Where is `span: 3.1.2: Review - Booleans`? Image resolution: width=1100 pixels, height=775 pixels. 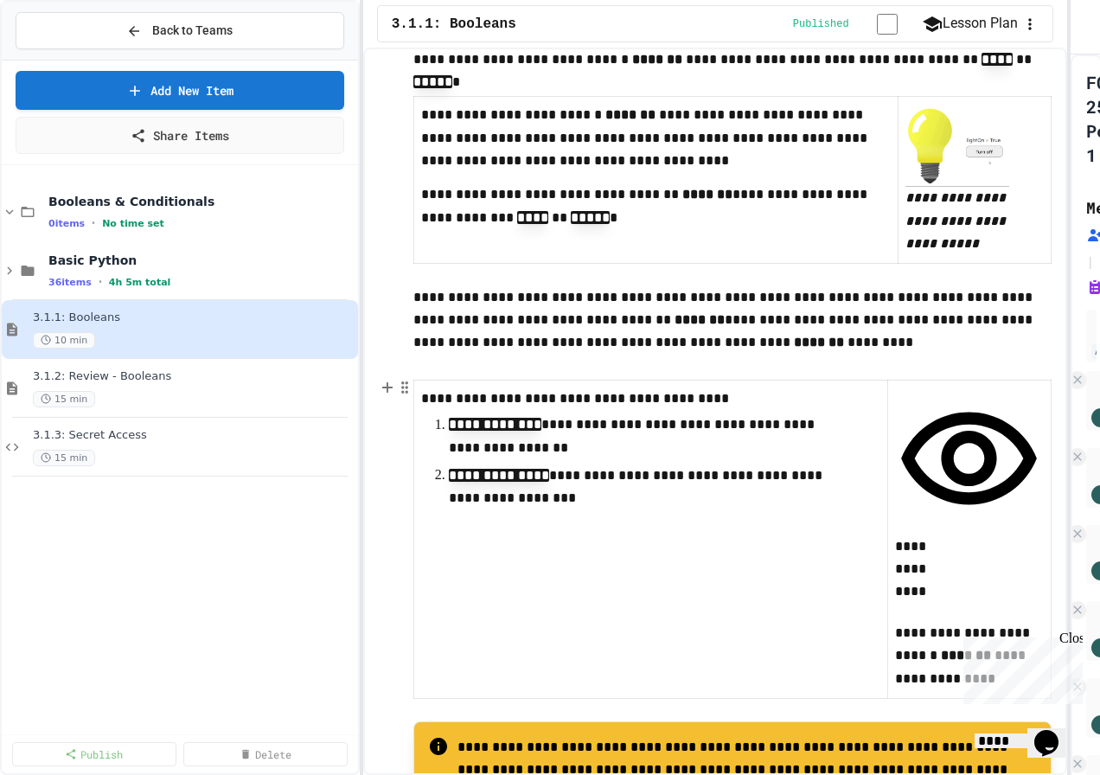 span: 3.1.2: Review - Booleans is located at coordinates (194, 376).